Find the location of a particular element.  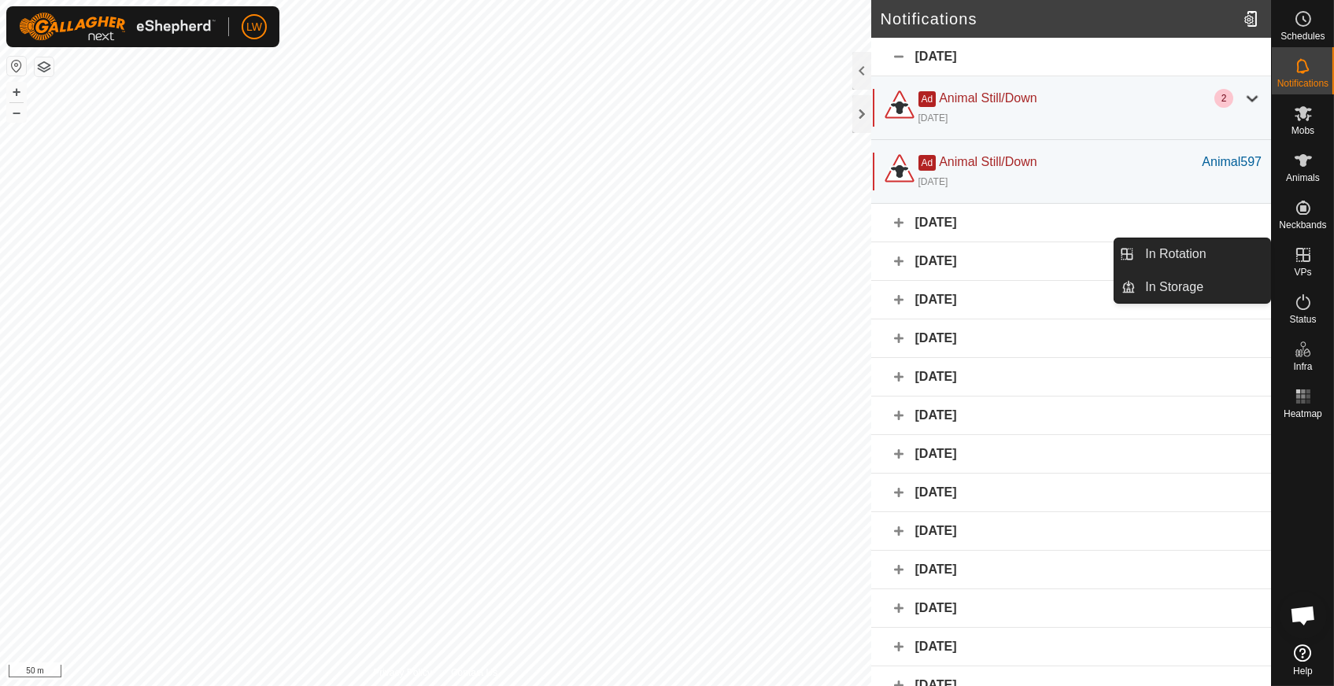

span: Mobs is located at coordinates (1302, 131).